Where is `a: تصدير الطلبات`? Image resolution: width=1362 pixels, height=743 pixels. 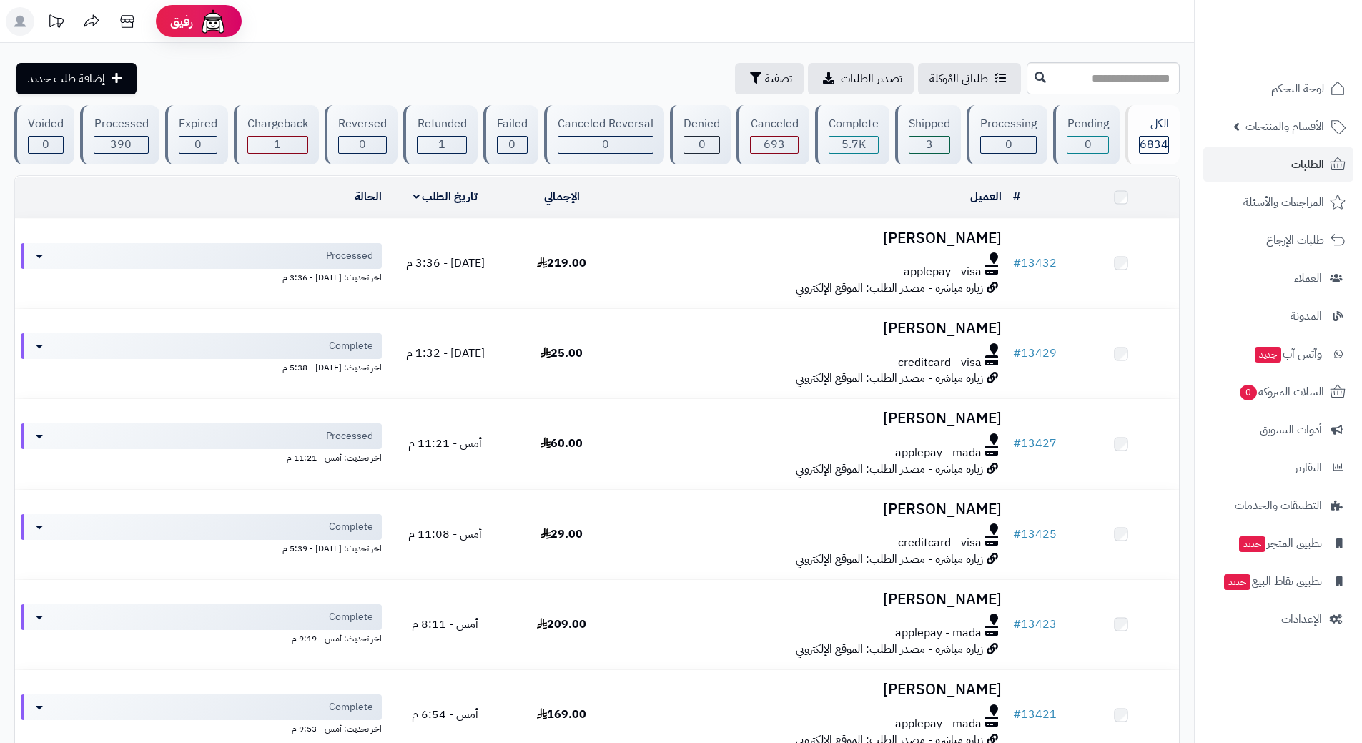
a: تصدير الطلبات is located at coordinates (861, 79).